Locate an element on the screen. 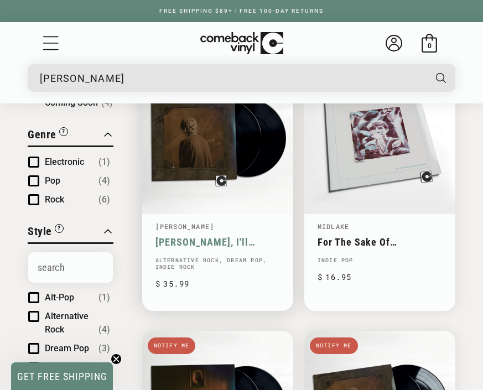  img: ComebackVinyl.com is located at coordinates (242, 43).